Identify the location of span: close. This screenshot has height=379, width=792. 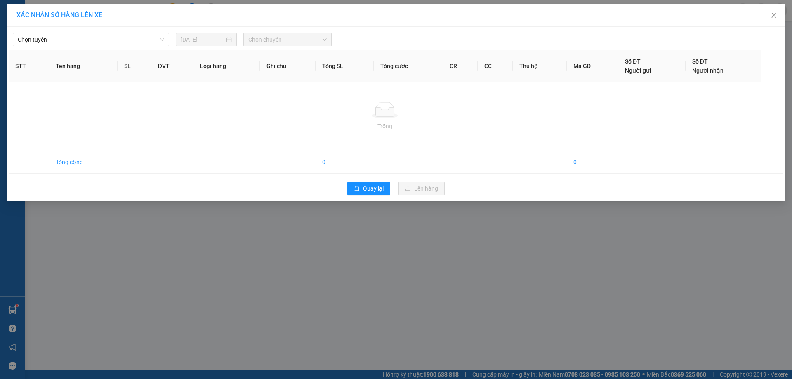
(774, 15).